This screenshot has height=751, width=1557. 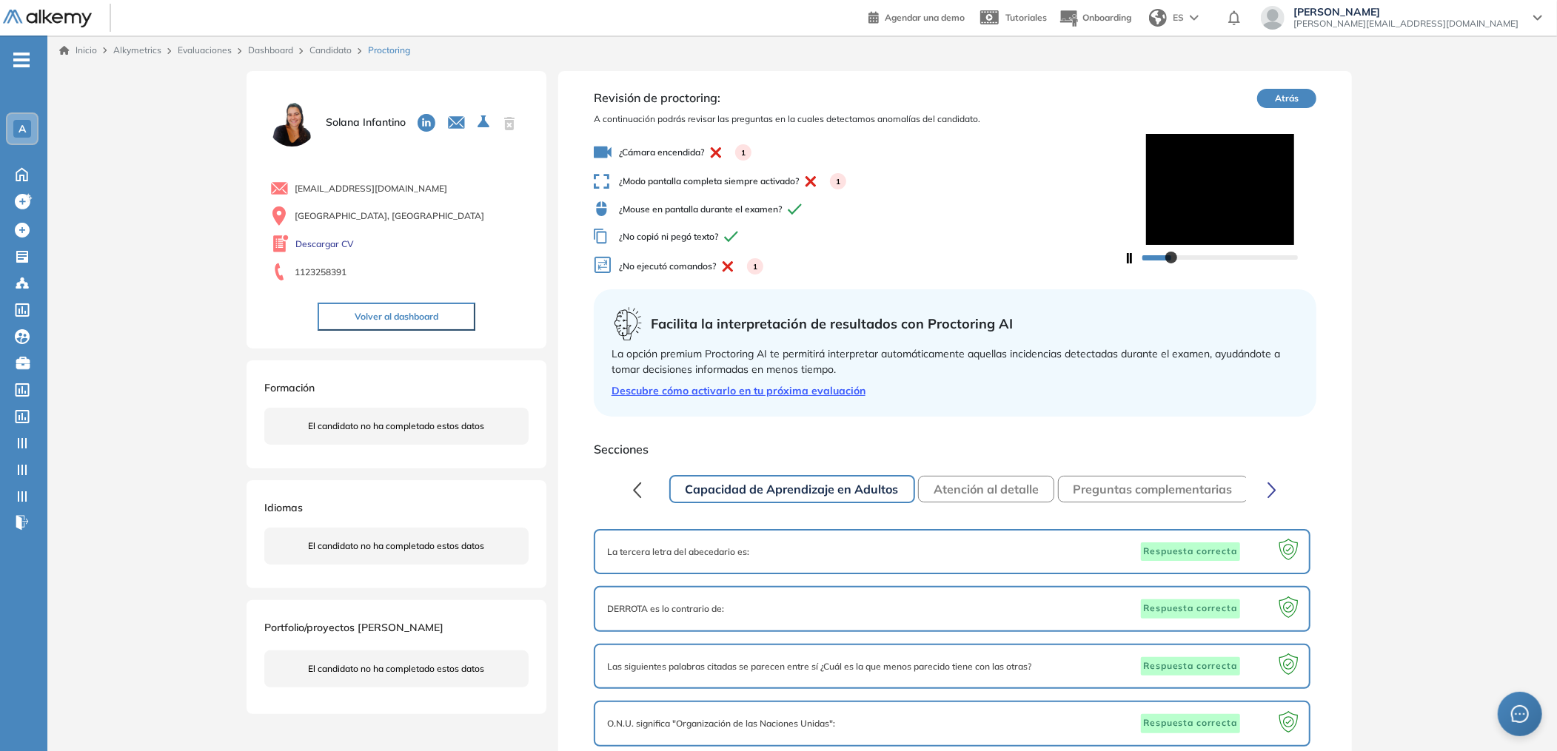 What do you see at coordinates (917, 16) in the screenshot?
I see `a: Agendar una demo` at bounding box center [917, 16].